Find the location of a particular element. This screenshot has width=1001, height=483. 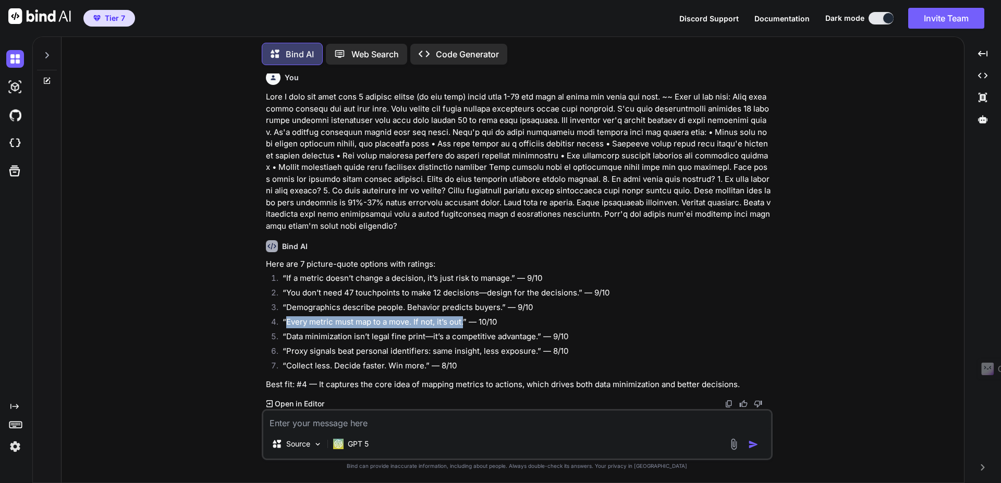

p: “If a metric doesn’t change a decision, it’s just risk to manage.” — 9/10 is located at coordinates (527, 278).